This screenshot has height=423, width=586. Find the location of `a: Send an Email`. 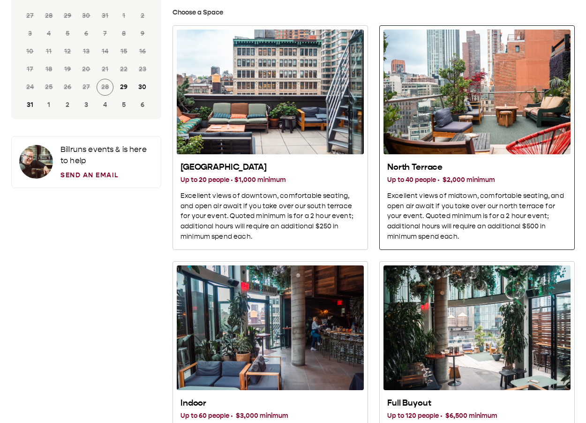

a: Send an Email is located at coordinates (107, 175).